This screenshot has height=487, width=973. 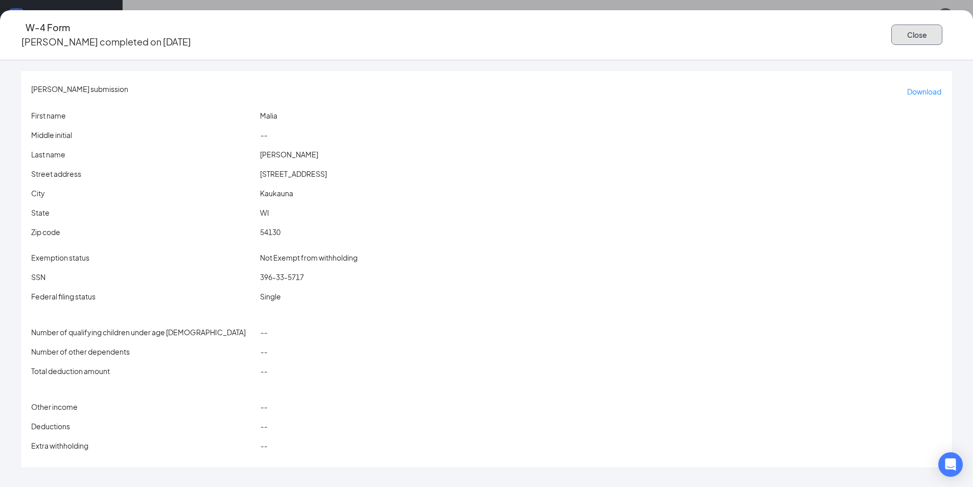 I want to click on span: Kaukauna, so click(x=276, y=193).